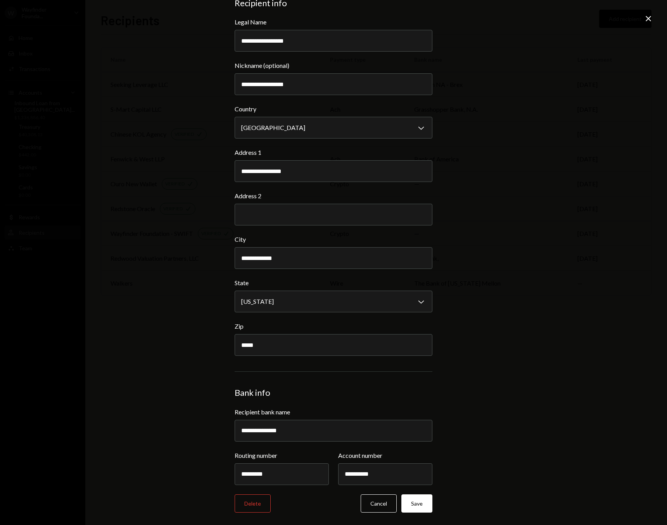 The width and height of the screenshot is (667, 525). I want to click on label: Zip, so click(334, 326).